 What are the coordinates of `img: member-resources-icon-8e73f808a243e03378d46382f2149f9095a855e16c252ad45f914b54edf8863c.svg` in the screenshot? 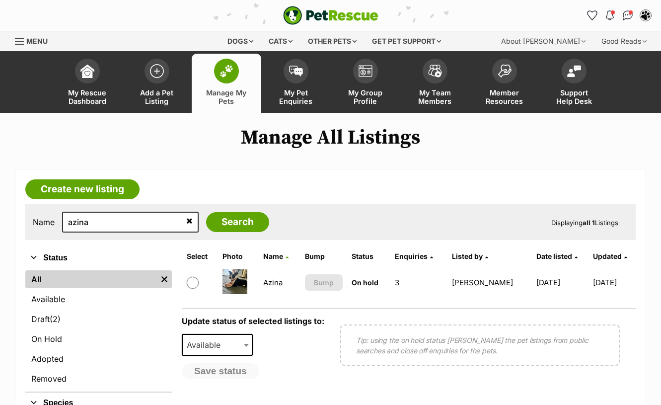 It's located at (505, 71).